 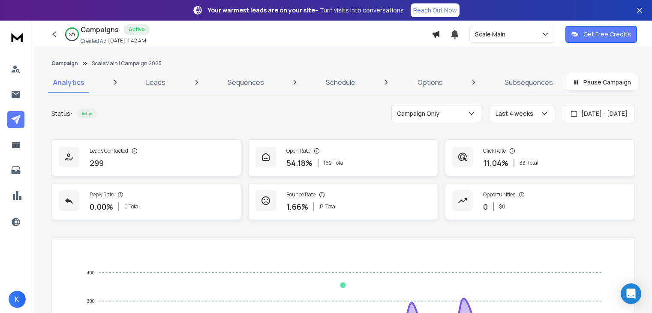 What do you see at coordinates (328, 163) in the screenshot?
I see `span: 162` at bounding box center [328, 163].